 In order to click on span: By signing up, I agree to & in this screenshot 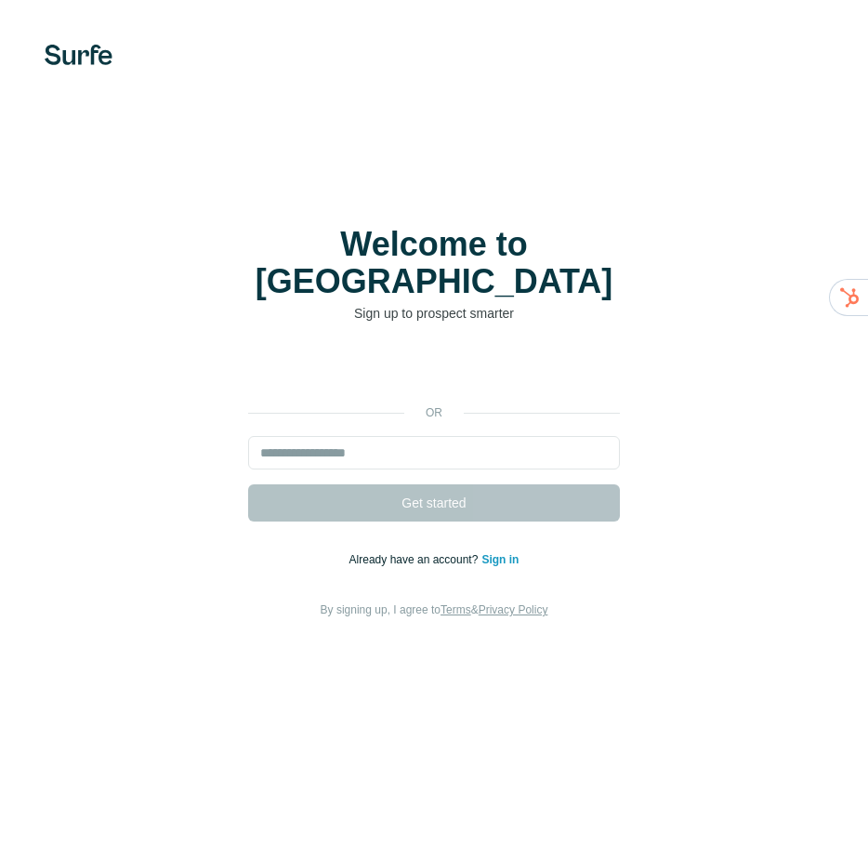, I will do `click(434, 610)`.